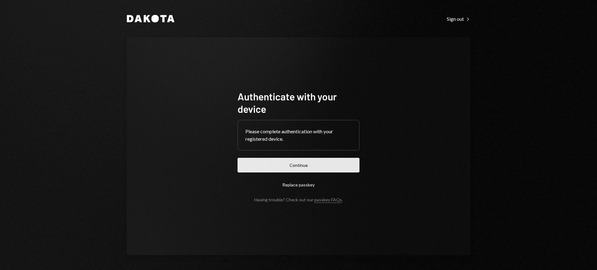  Describe the element at coordinates (328, 200) in the screenshot. I see `a: passkey FAQs` at that location.